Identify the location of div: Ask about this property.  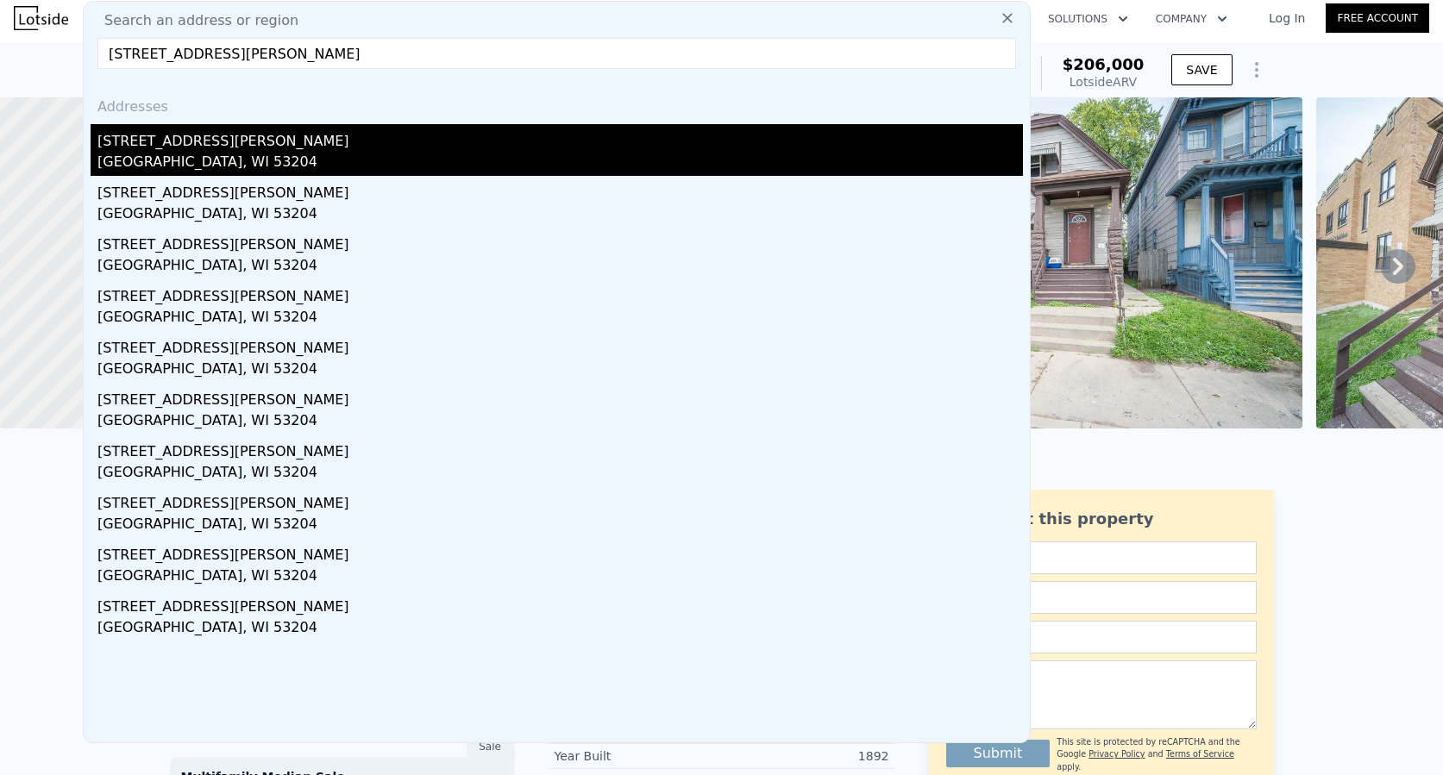
(1101, 519).